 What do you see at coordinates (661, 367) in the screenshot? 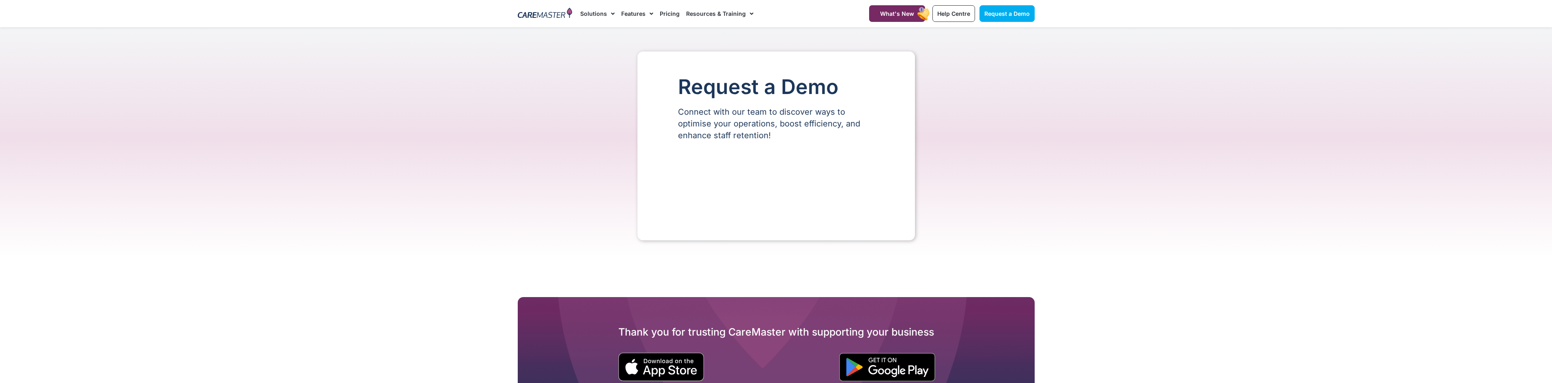
I see `img: small black download on the apple app store button.` at bounding box center [661, 367].